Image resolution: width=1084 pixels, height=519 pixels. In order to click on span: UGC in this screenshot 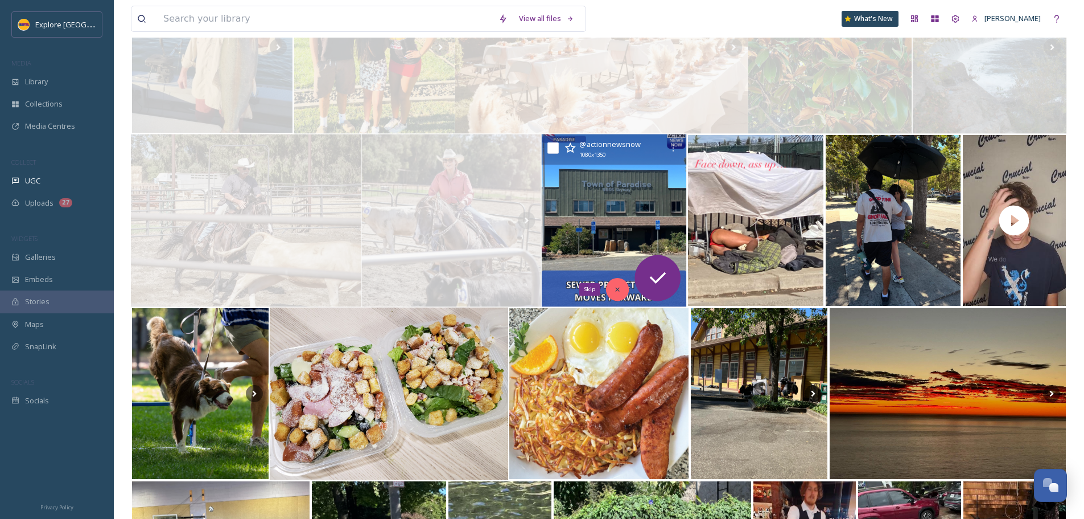, I will do `click(32, 180)`.